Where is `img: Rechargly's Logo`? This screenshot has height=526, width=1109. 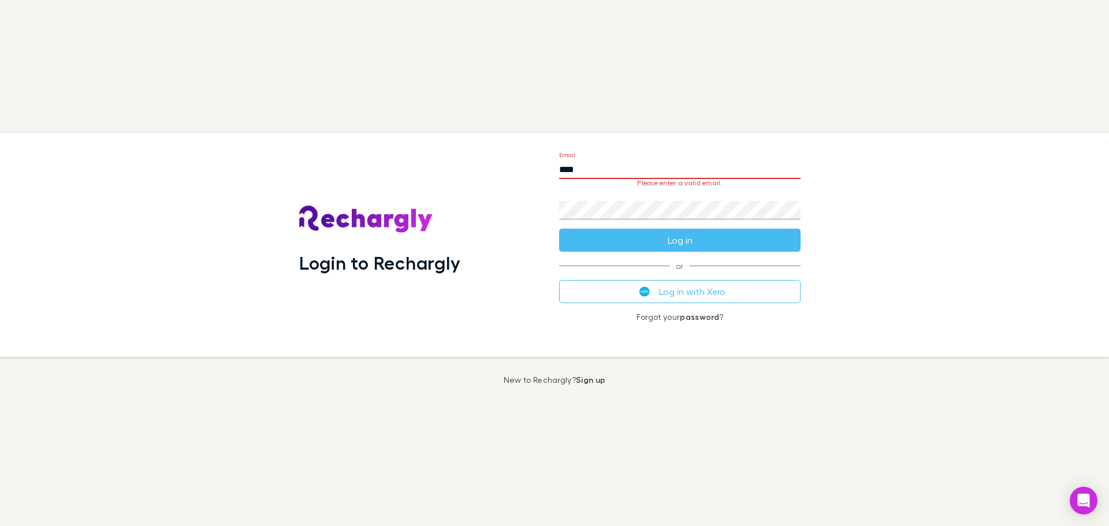
img: Rechargly's Logo is located at coordinates (366, 220).